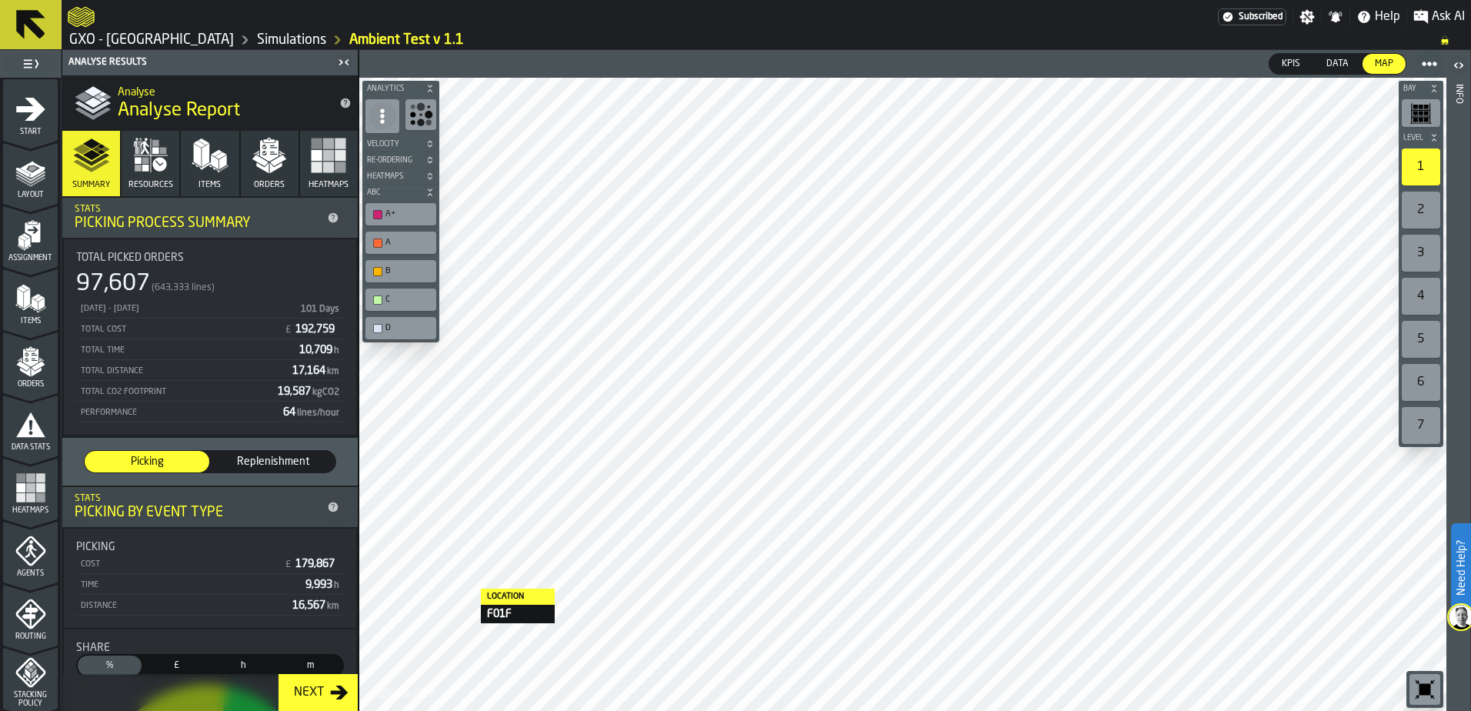  What do you see at coordinates (273, 461) in the screenshot?
I see `span: Replenishment` at bounding box center [273, 461].